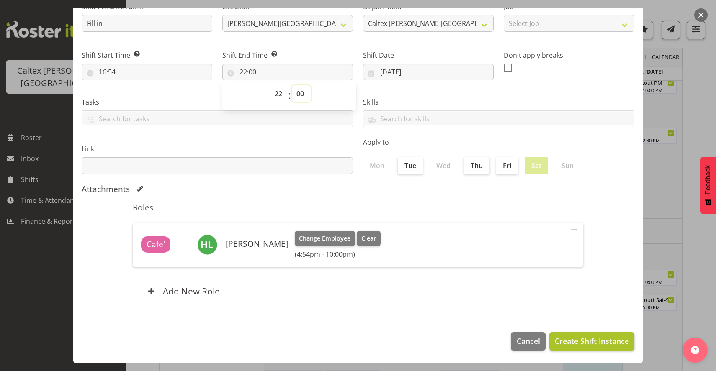 This screenshot has height=371, width=716. I want to click on label: Sat, so click(536, 166).